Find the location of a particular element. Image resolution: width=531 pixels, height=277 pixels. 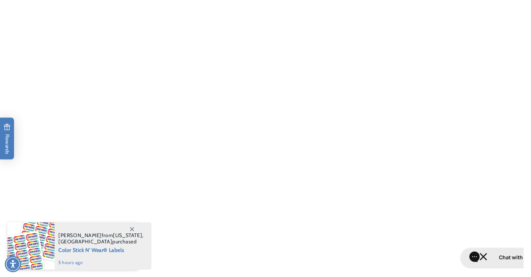

button: Gorgias live chat is located at coordinates (42, 12).